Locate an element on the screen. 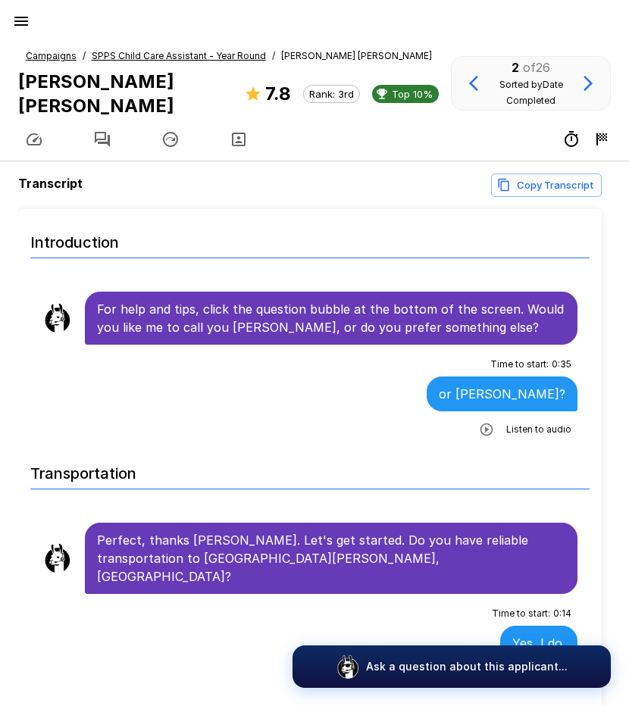 Image resolution: width=629 pixels, height=706 pixels. b: Transcript is located at coordinates (50, 183).